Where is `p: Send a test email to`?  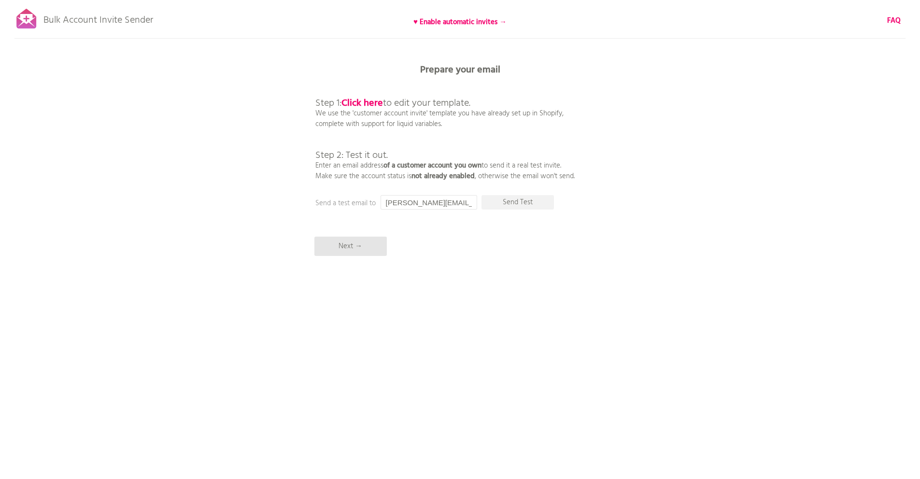 p: Send a test email to is located at coordinates (412, 203).